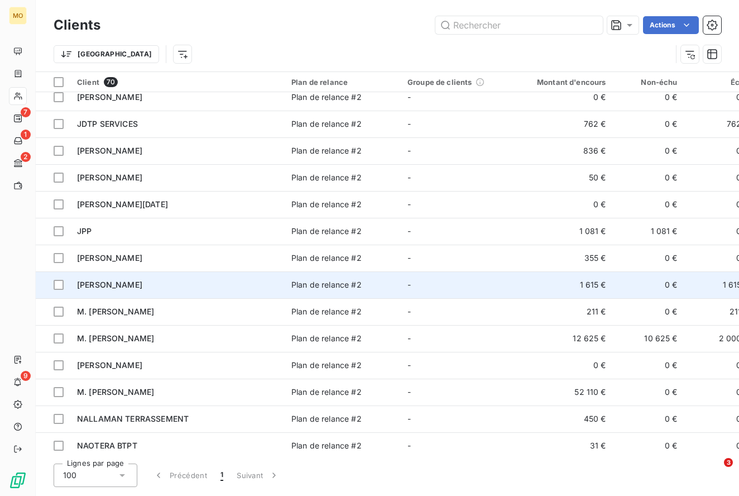 The height and width of the screenshot is (496, 739). What do you see at coordinates (18, 16) in the screenshot?
I see `div: MO` at bounding box center [18, 16].